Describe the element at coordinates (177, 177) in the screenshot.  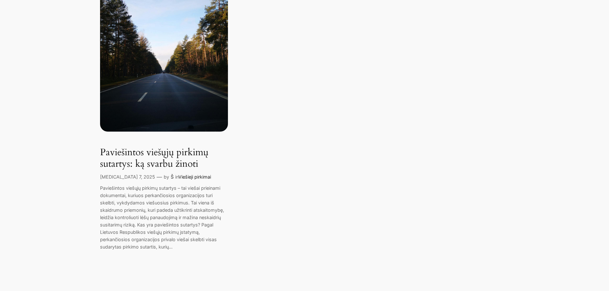
I see `span: in` at that location.